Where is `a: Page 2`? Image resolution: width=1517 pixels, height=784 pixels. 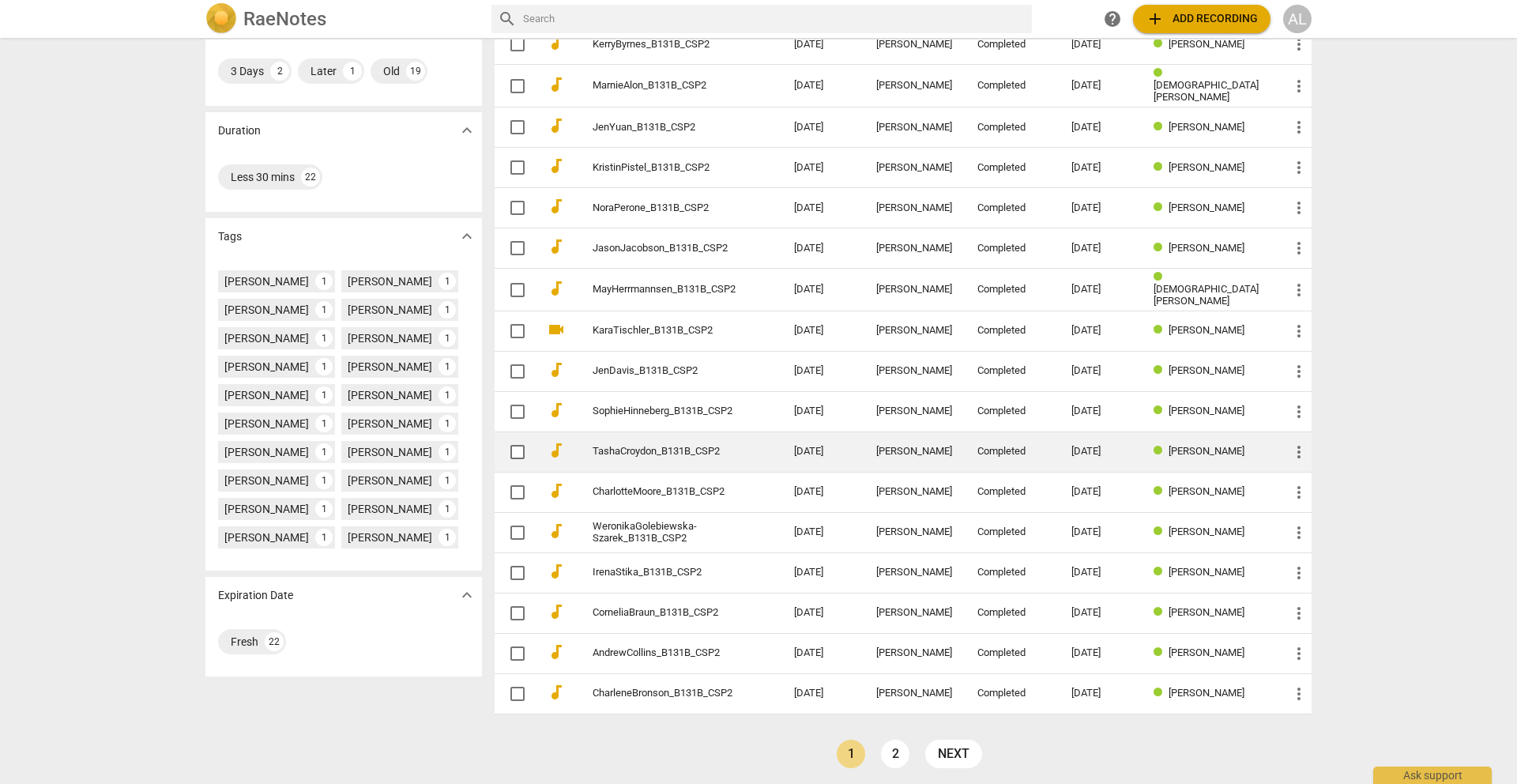 a: Page 2 is located at coordinates (895, 753).